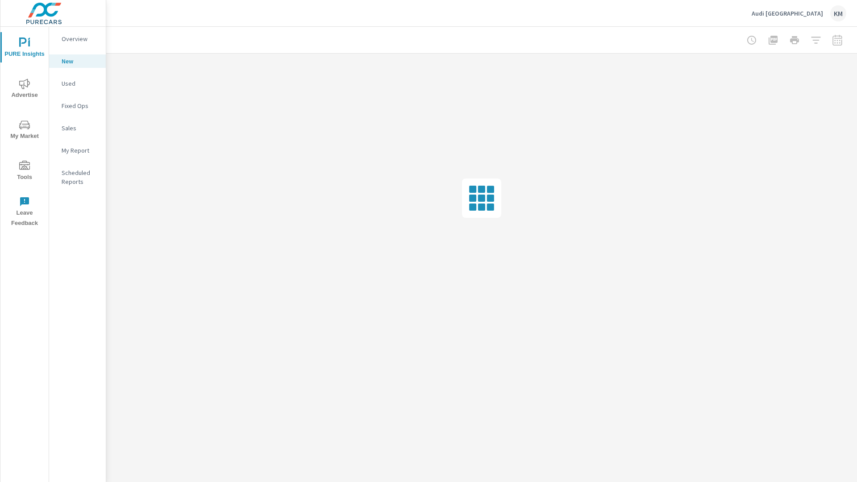 The height and width of the screenshot is (482, 857). What do you see at coordinates (77, 39) in the screenshot?
I see `div: Overview` at bounding box center [77, 39].